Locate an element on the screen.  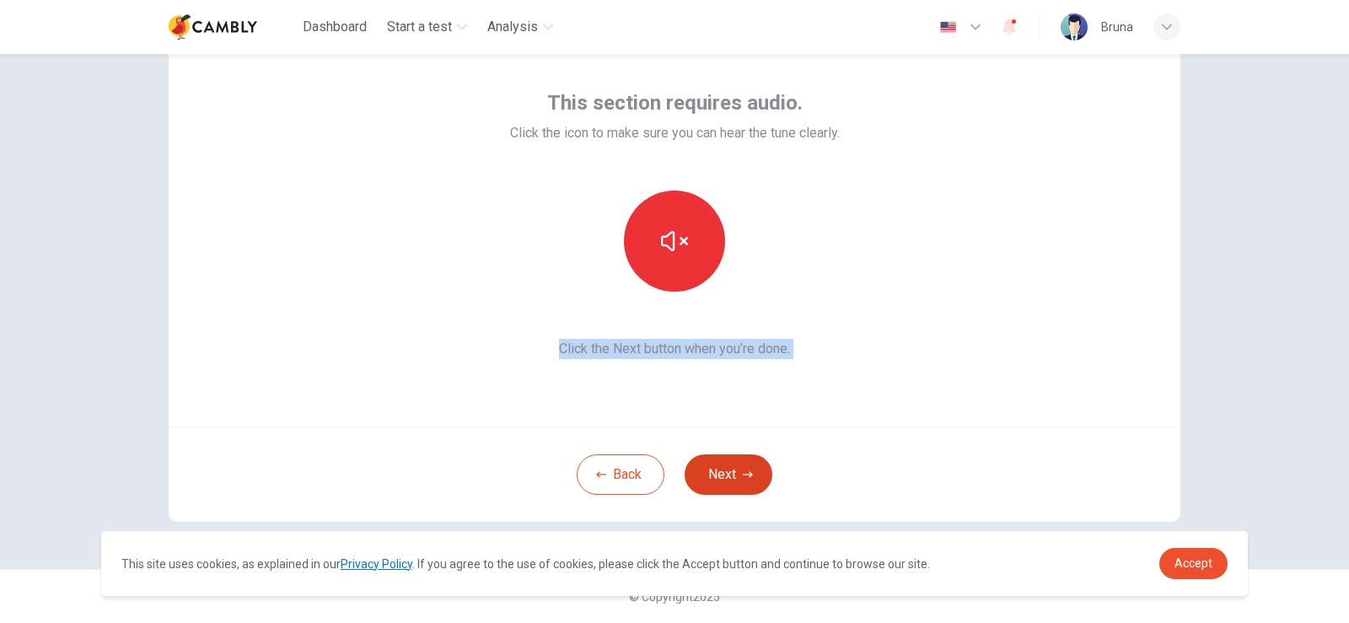
span: Start a test is located at coordinates (419, 27).